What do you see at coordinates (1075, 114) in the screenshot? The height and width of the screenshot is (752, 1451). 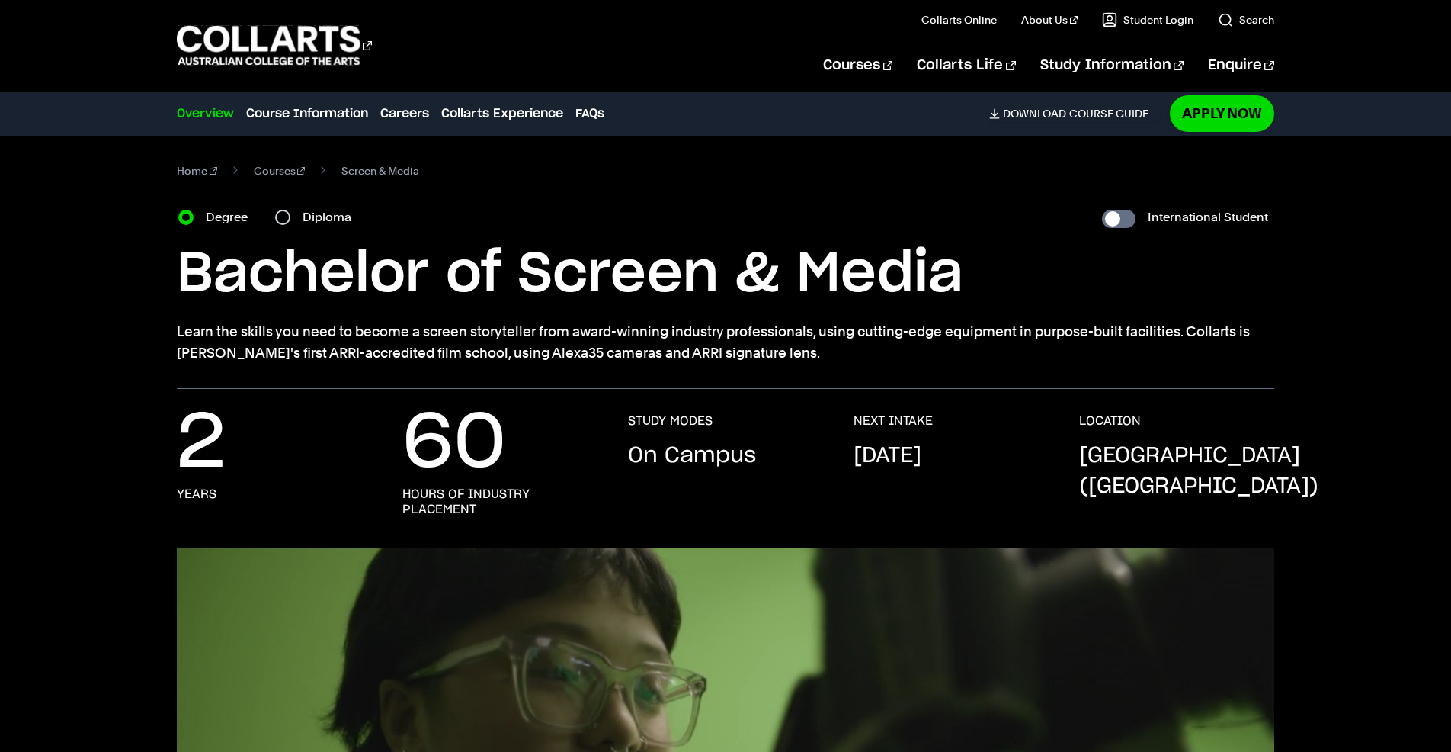 I see `a: DownloadCourse Guide` at bounding box center [1075, 114].